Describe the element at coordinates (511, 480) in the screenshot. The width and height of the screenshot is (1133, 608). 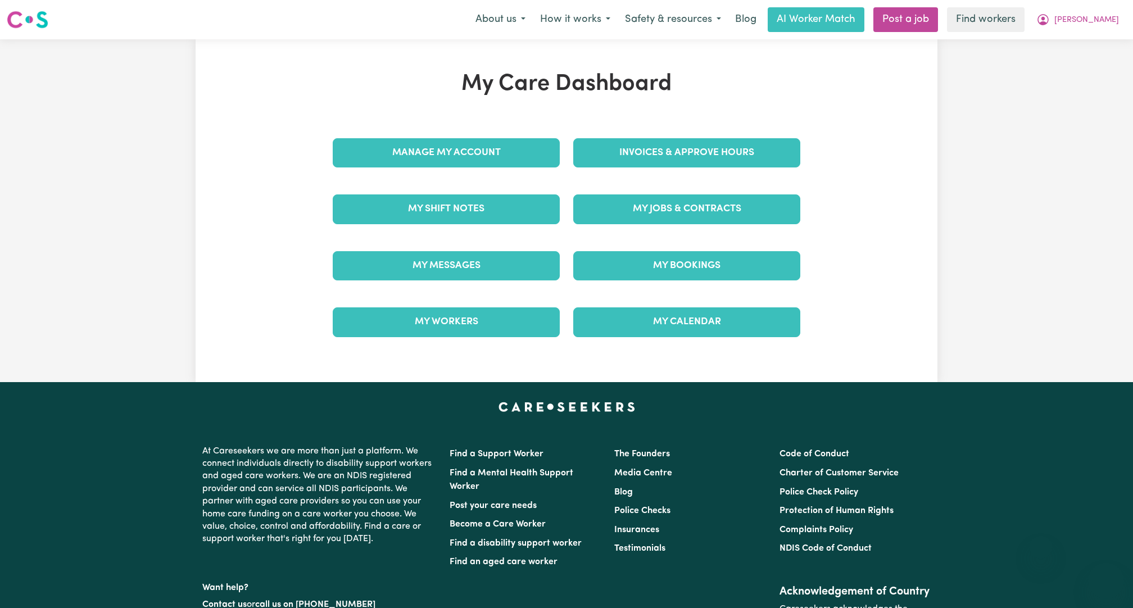
I see `a: Find a Mental Health Support Worker` at that location.